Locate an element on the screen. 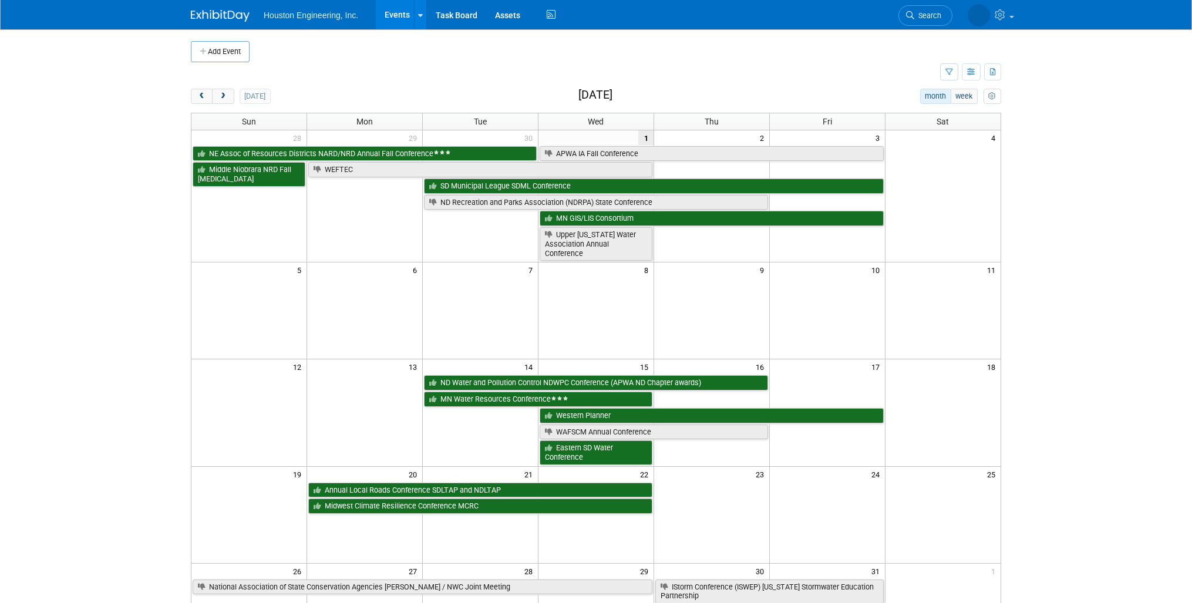  span: 23 is located at coordinates (762, 474).